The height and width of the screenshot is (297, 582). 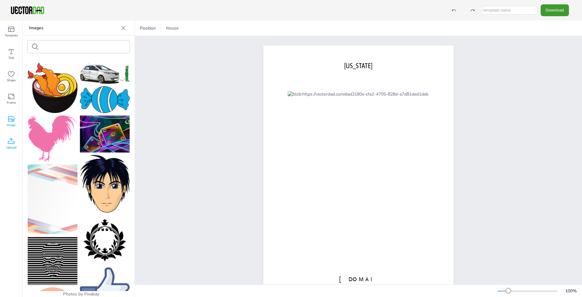 I want to click on img: skull-2759911_150.png, so click(x=53, y=260).